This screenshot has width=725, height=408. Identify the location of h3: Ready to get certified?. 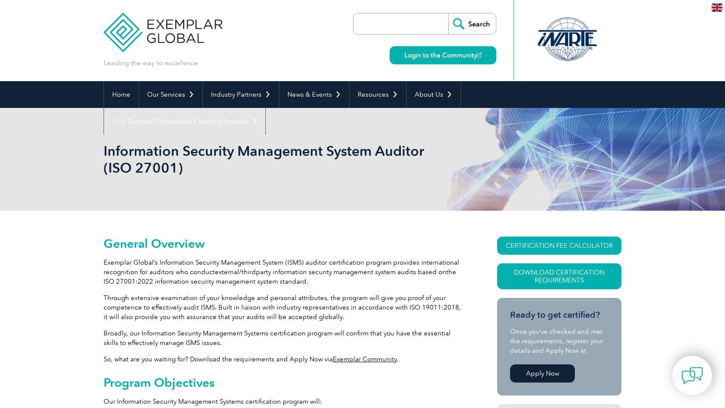
(559, 315).